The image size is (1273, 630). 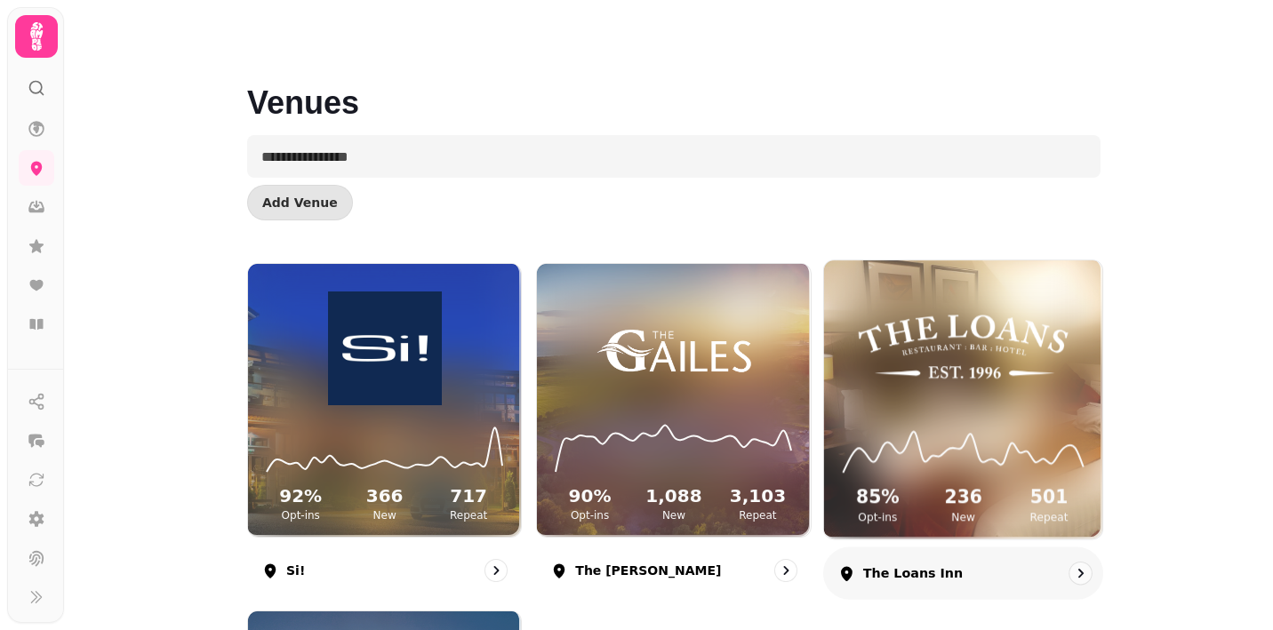 I want to click on p: Si!, so click(x=295, y=571).